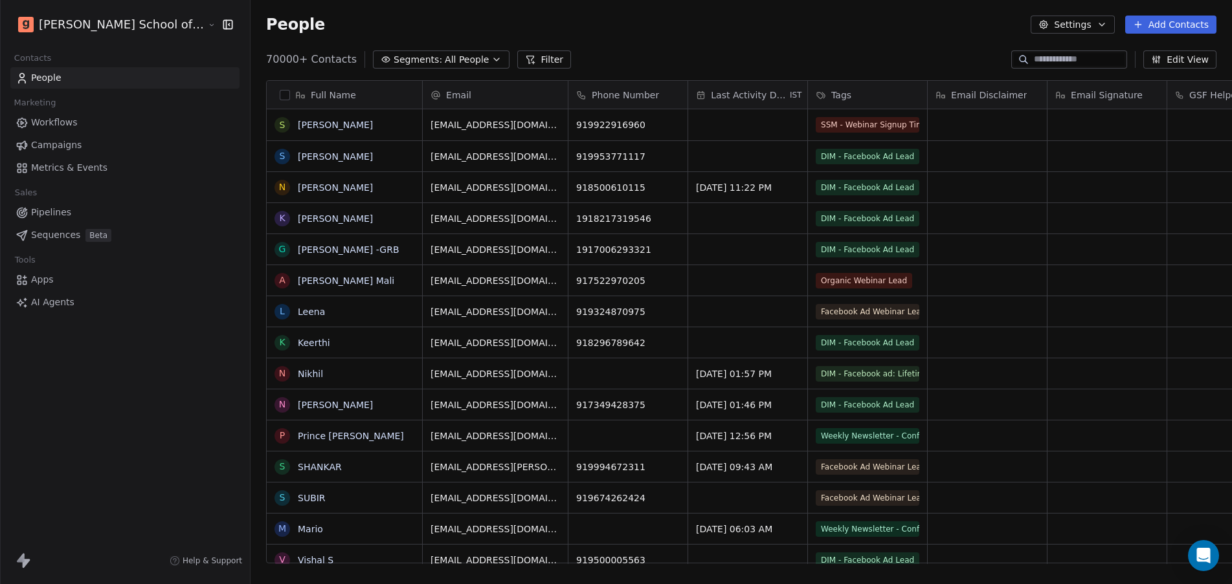 This screenshot has width=1232, height=584. I want to click on a: Campaigns, so click(125, 145).